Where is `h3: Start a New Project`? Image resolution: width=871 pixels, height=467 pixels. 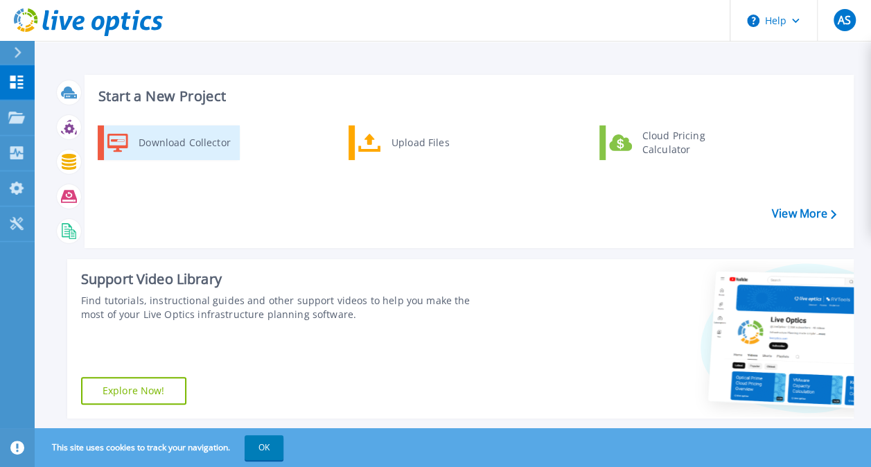 h3: Start a New Project is located at coordinates (467, 96).